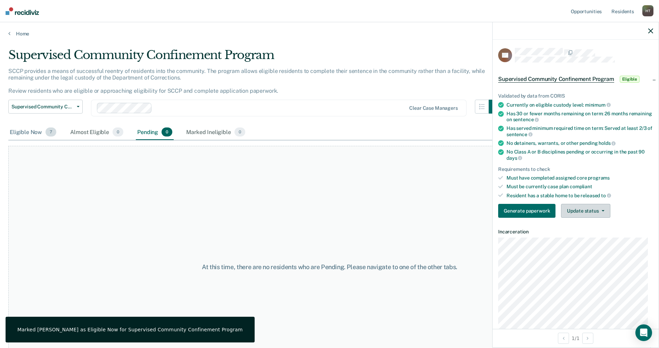  Describe the element at coordinates (580, 143) in the screenshot. I see `div: No detainers, warrants, or other pending` at that location.